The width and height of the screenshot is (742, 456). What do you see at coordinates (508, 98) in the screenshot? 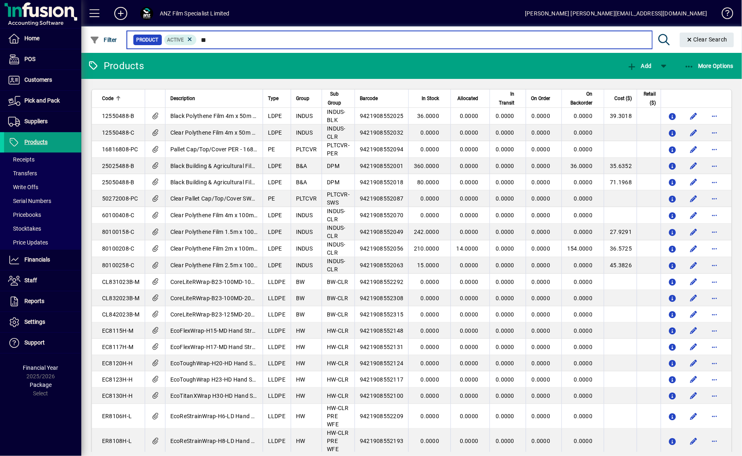
I see `div: In Transit` at bounding box center [508, 98].